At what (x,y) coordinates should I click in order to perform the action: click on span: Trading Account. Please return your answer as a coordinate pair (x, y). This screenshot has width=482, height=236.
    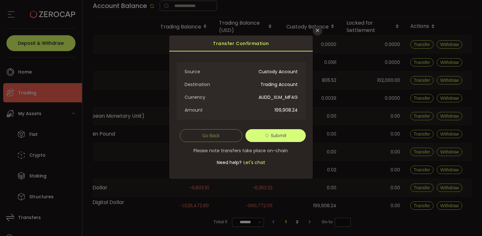
    Looking at the image, I should click on (279, 84).